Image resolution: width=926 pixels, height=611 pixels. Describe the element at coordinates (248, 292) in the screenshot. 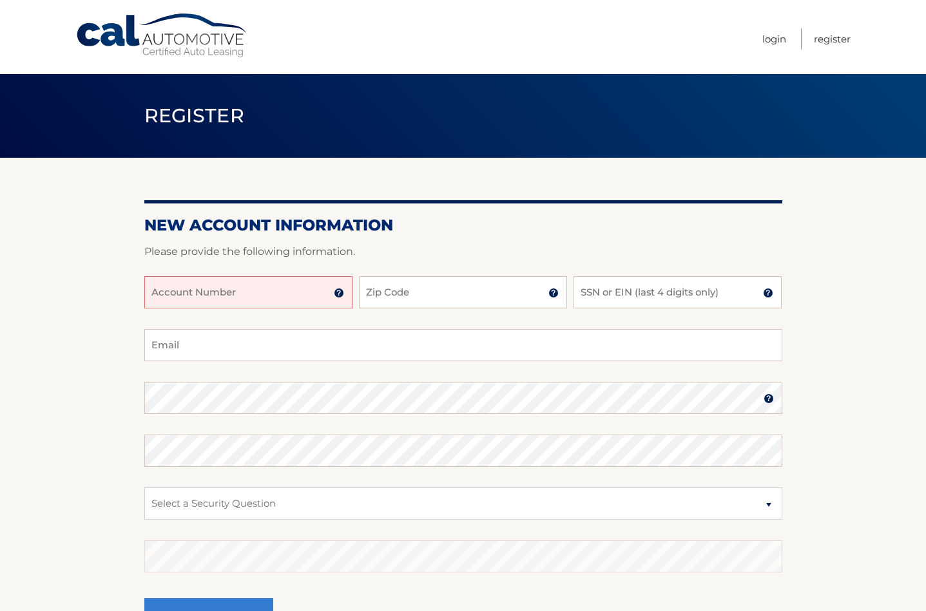

I see `input: Account Number` at that location.